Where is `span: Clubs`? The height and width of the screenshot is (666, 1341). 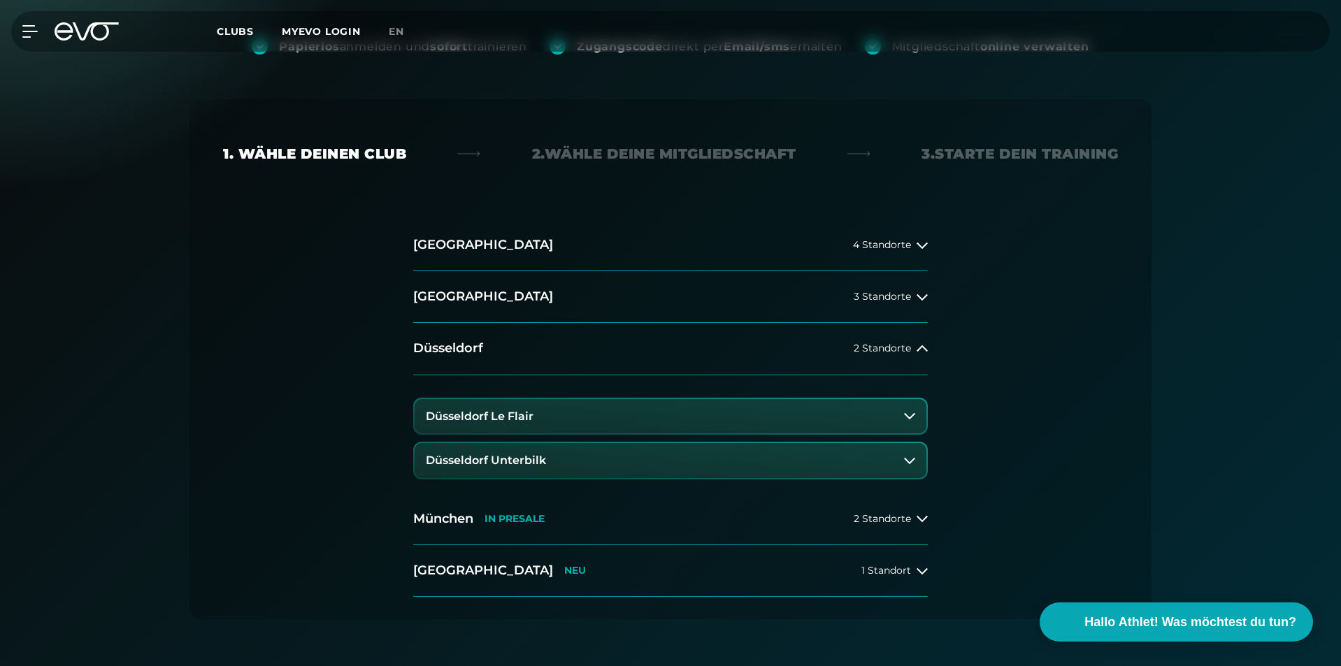
span: Clubs is located at coordinates (235, 31).